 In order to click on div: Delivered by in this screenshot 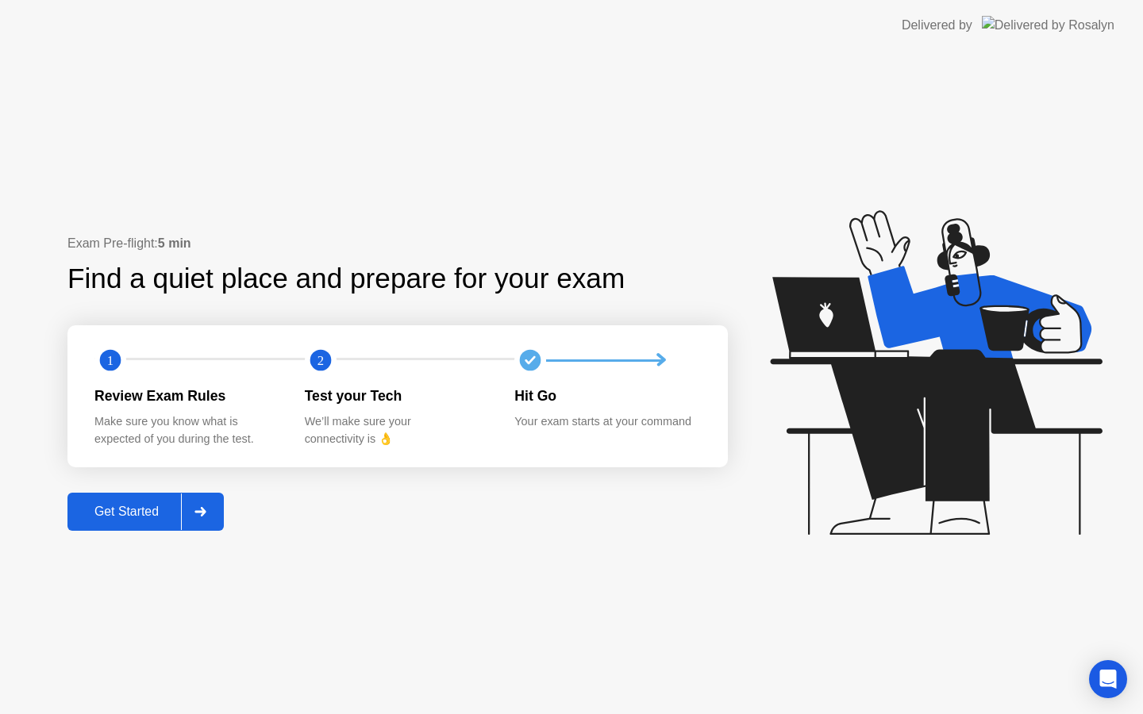, I will do `click(936, 25)`.